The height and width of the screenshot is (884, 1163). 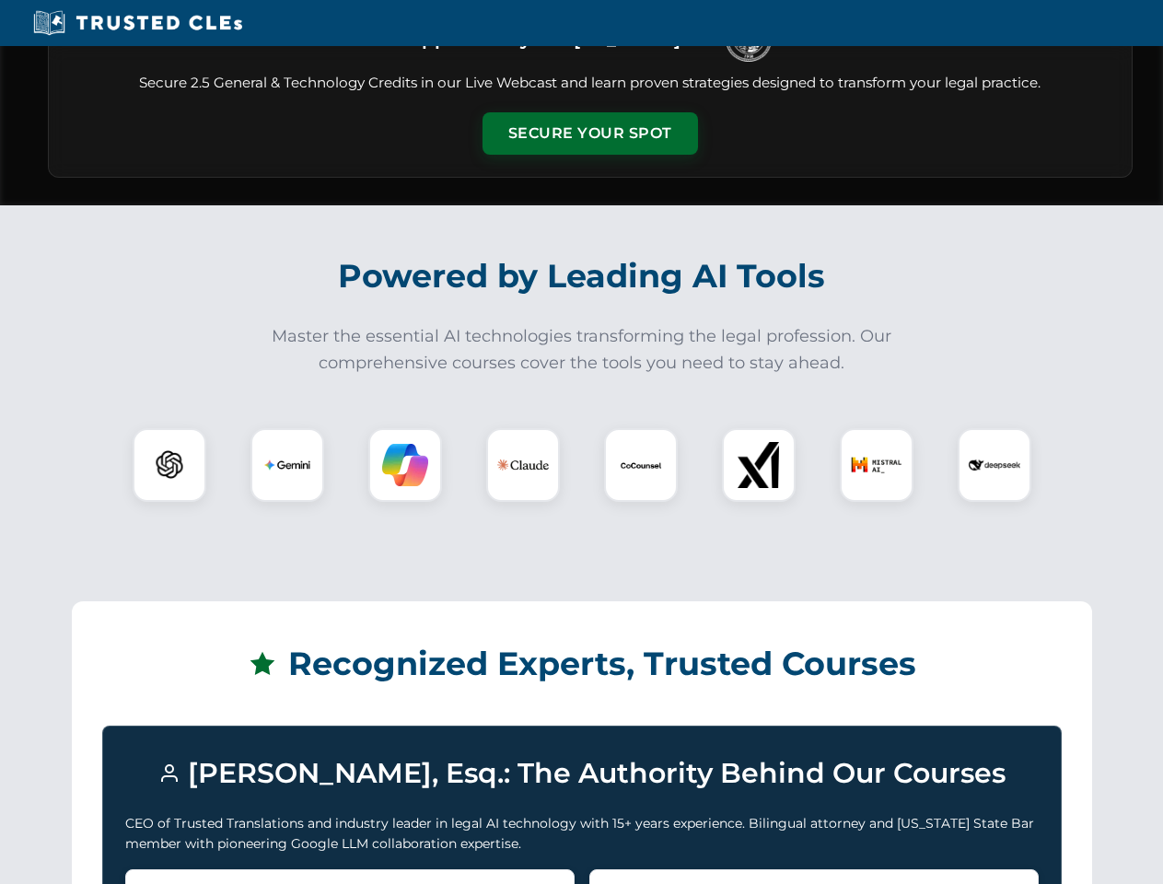 What do you see at coordinates (759, 465) in the screenshot?
I see `img: xAI Logo` at bounding box center [759, 465].